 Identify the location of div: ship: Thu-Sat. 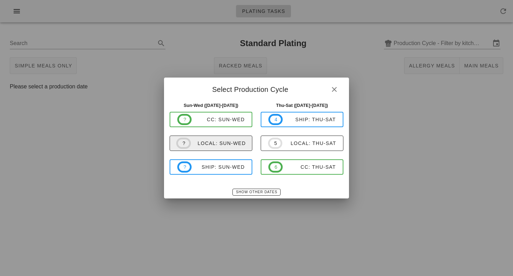
(309, 119).